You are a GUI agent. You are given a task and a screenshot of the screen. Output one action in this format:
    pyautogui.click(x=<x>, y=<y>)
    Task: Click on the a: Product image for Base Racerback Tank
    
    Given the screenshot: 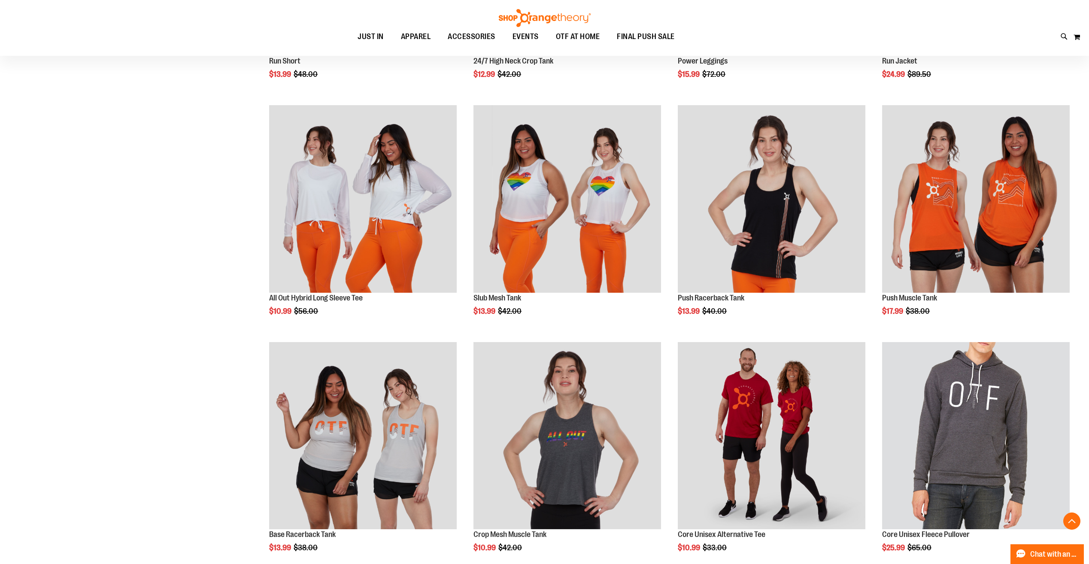 What is the action you would take?
    pyautogui.click(x=363, y=436)
    